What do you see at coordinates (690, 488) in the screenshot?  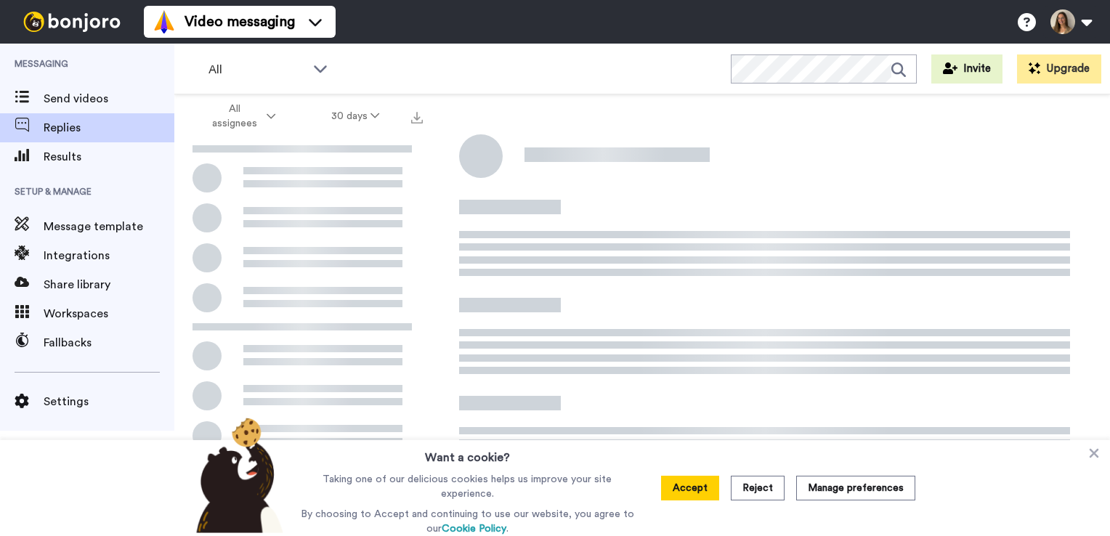 I see `button: Accept` at bounding box center [690, 488].